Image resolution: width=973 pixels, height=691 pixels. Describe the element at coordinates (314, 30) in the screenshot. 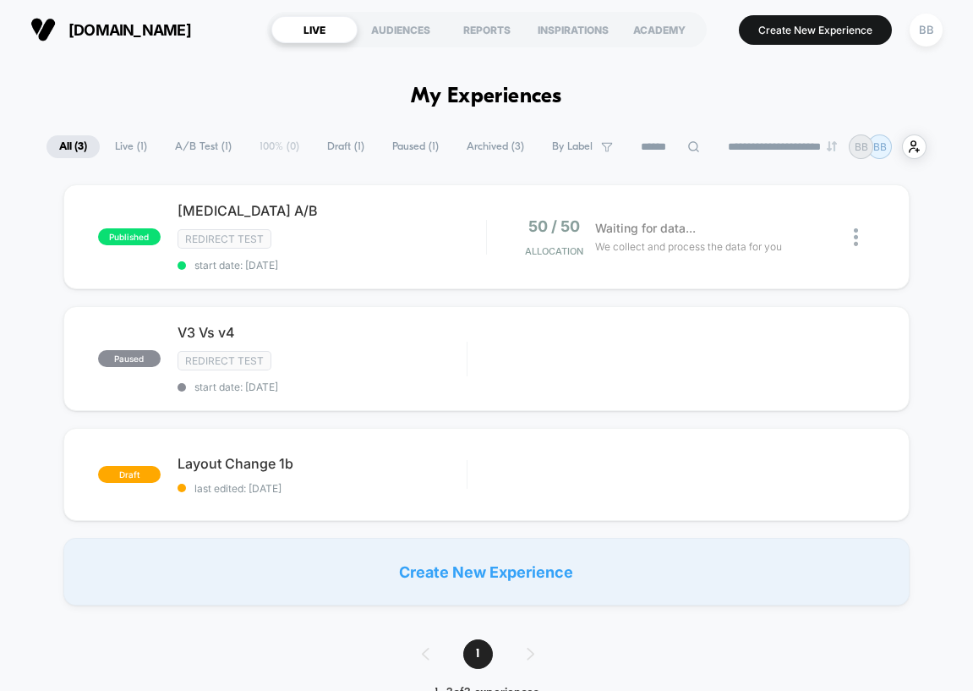

I see `div: LIVE` at that location.